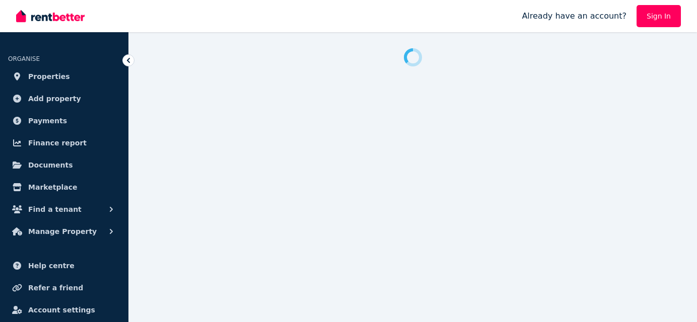 The width and height of the screenshot is (697, 322). Describe the element at coordinates (64, 187) in the screenshot. I see `a: Marketplace` at that location.